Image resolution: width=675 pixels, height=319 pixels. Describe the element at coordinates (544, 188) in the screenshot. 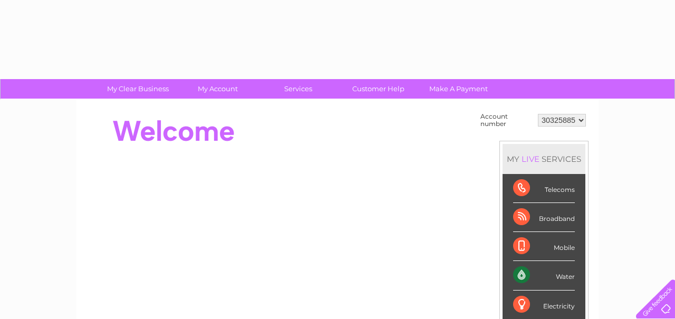

I see `div: Telecoms` at that location.